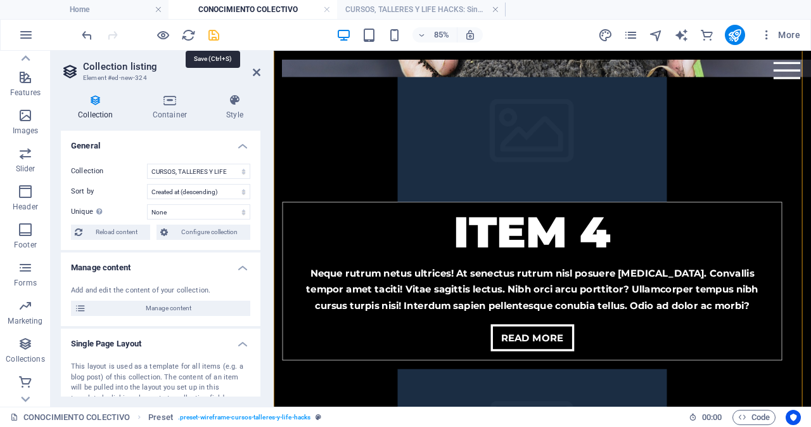  Describe the element at coordinates (707, 35) in the screenshot. I see `i: Commerce` at that location.